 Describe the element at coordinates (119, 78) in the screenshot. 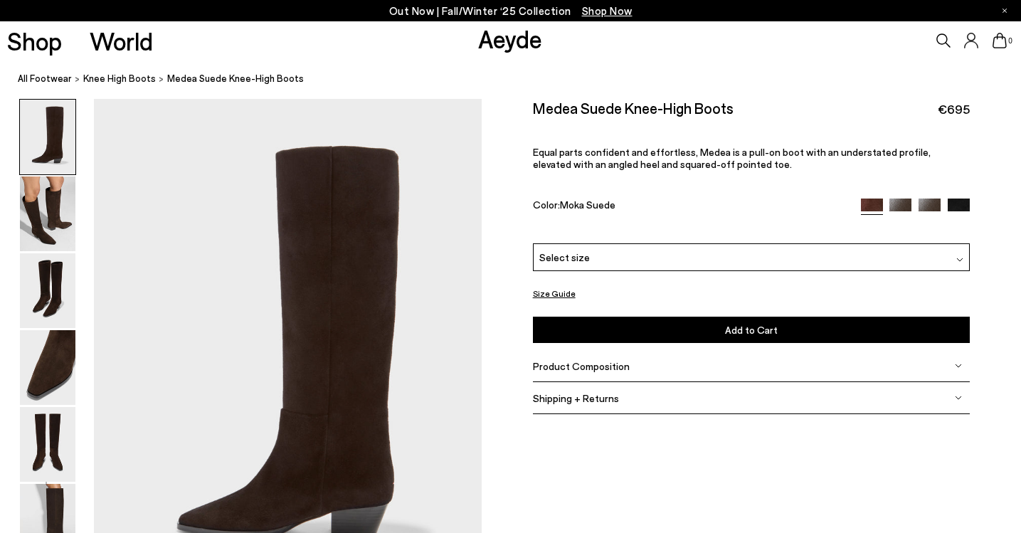

I see `span: knee high boots` at that location.